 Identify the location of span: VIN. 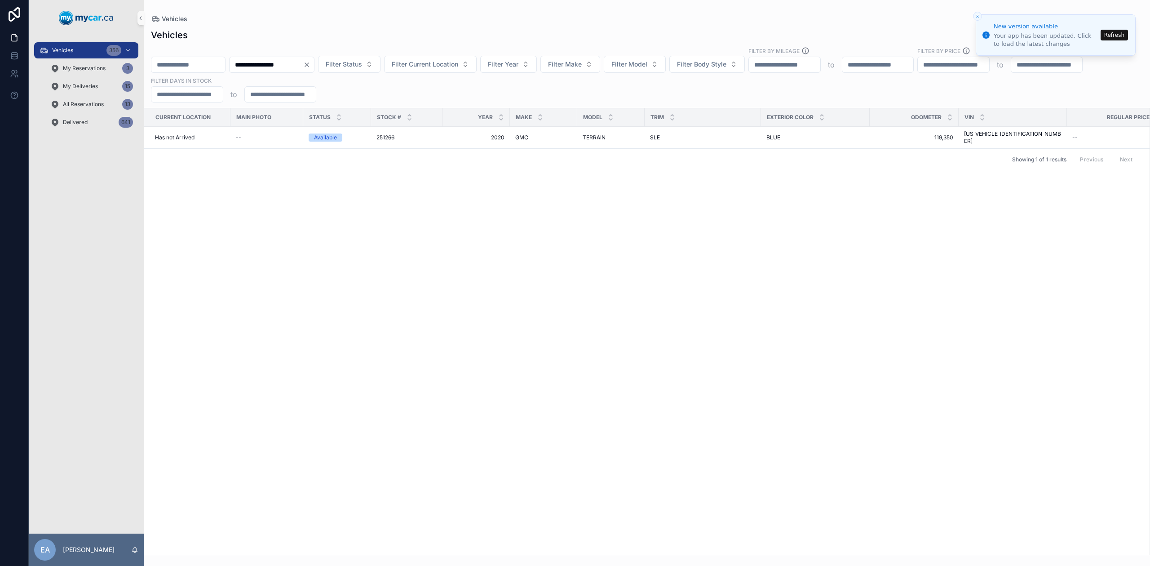
(969, 117).